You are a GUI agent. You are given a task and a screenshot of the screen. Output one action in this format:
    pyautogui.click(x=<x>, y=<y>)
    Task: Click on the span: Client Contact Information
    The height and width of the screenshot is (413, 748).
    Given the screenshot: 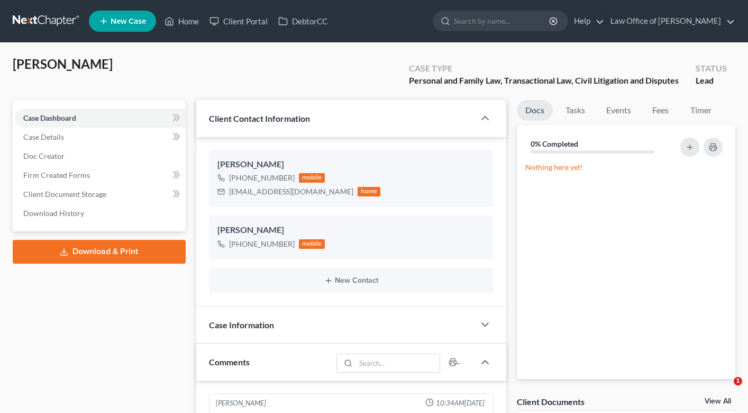 What is the action you would take?
    pyautogui.click(x=259, y=118)
    